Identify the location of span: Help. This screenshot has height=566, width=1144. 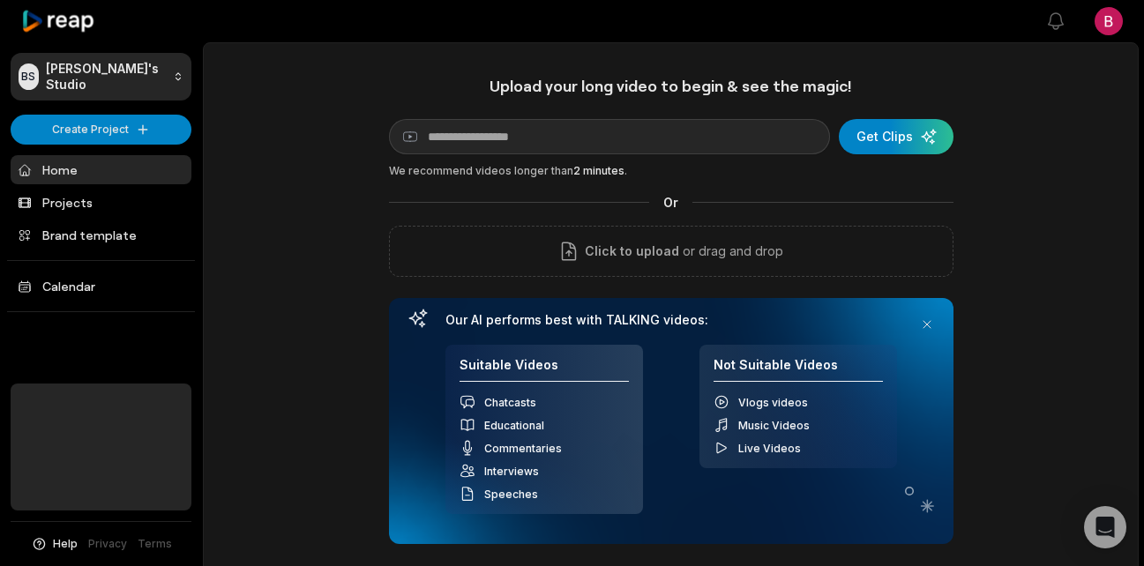
(65, 544).